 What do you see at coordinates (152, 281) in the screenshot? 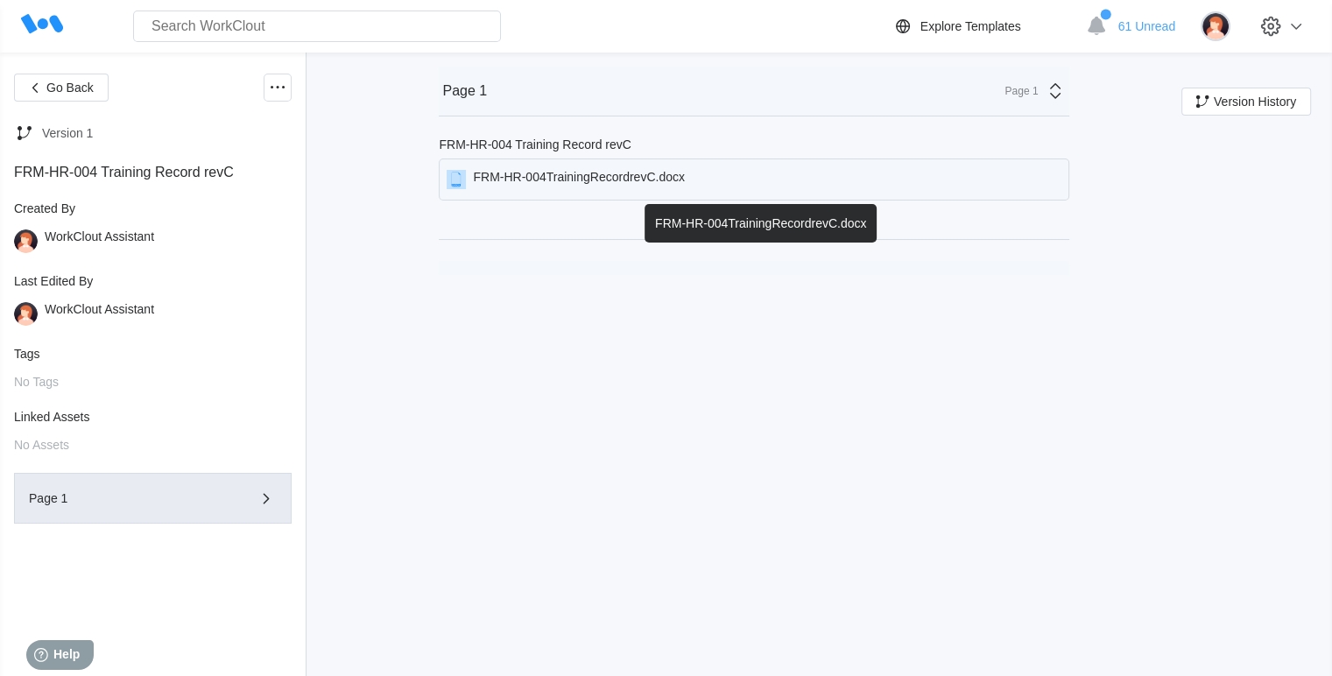
I see `div: Last Edited By` at bounding box center [152, 281].